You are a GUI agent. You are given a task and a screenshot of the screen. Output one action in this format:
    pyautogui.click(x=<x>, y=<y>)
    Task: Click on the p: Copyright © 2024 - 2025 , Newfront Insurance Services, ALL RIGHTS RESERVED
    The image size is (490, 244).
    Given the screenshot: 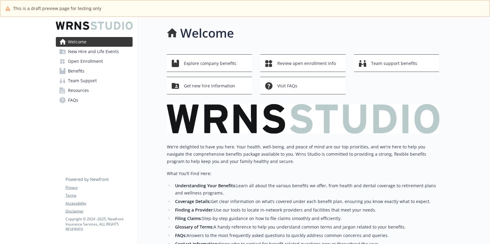 What is the action you would take?
    pyautogui.click(x=99, y=224)
    